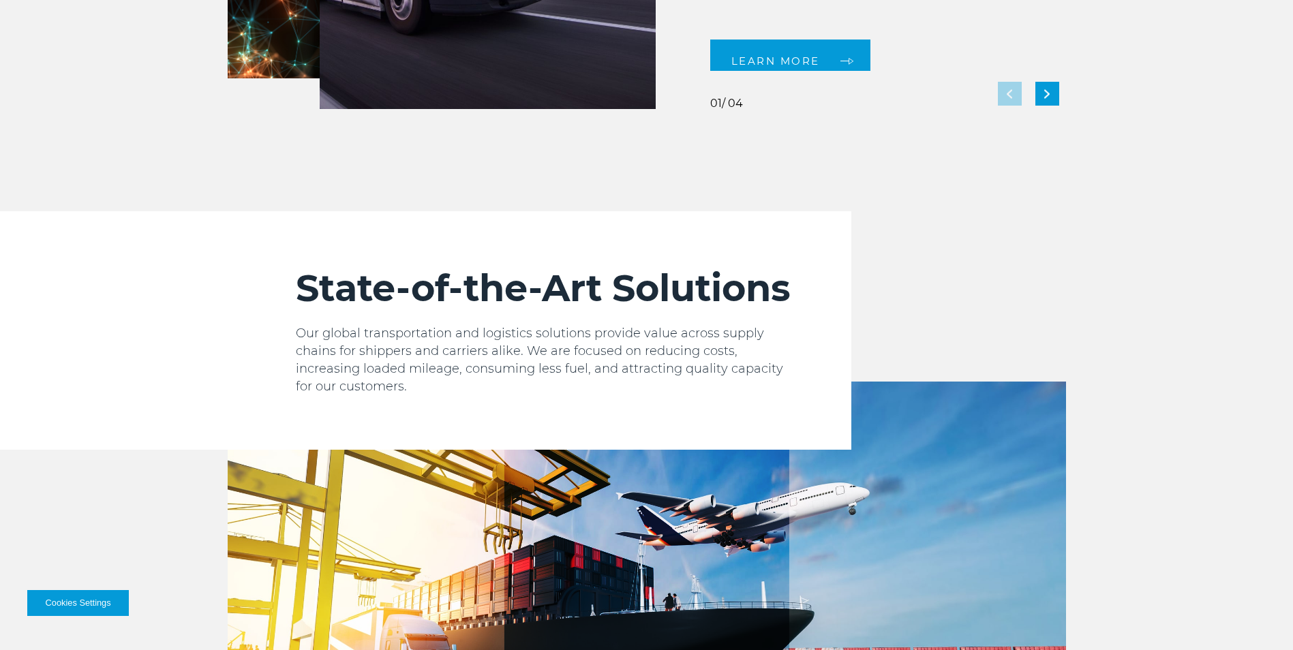 The height and width of the screenshot is (650, 1293). What do you see at coordinates (727, 104) in the screenshot?
I see `div: / 04` at bounding box center [727, 104].